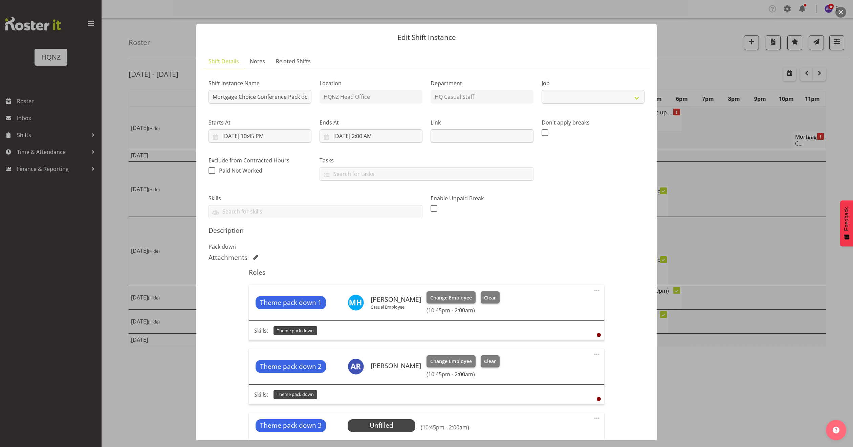 Image resolution: width=853 pixels, height=447 pixels. I want to click on label: Skills, so click(316, 198).